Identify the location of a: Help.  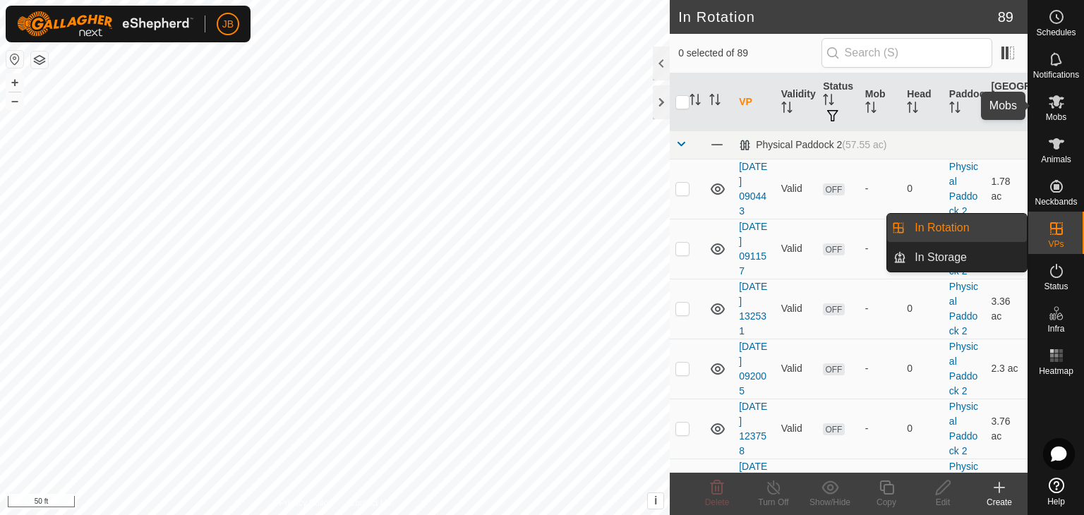
(1056, 492).